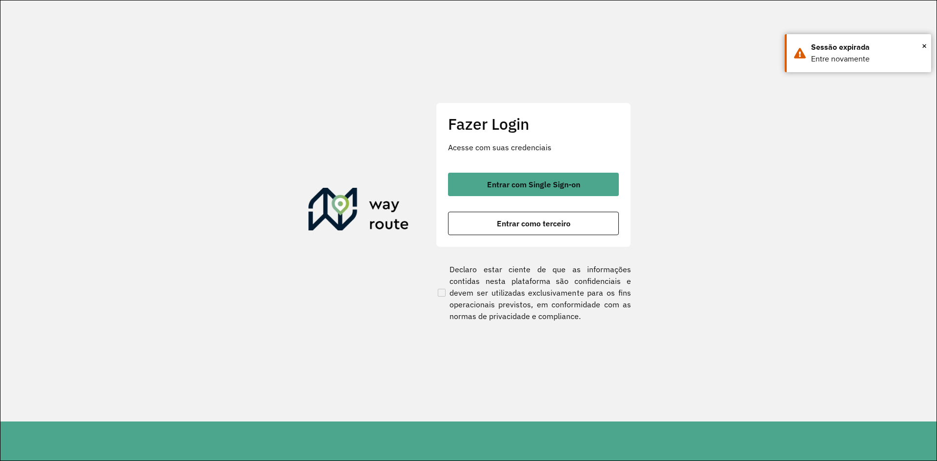 The height and width of the screenshot is (461, 937). I want to click on label: Declaro estar ciente de que as informações contidas nesta plataforma são confidenciais e devem se..., so click(533, 293).